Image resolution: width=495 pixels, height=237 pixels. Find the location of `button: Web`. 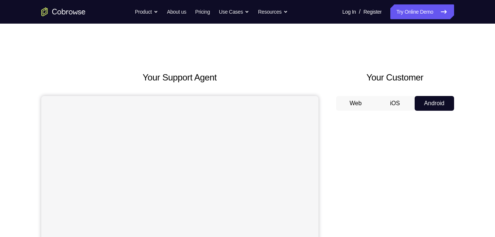

button: Web is located at coordinates (356, 103).